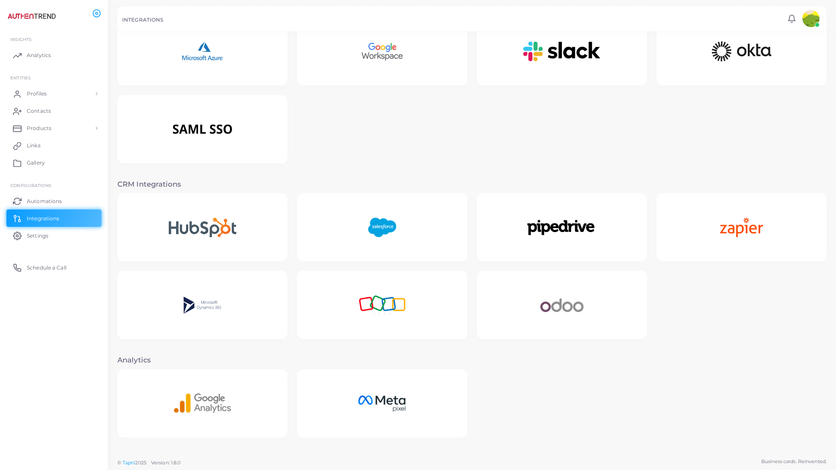 This screenshot has height=470, width=836. Describe the element at coordinates (31, 185) in the screenshot. I see `span: Configurations` at that location.